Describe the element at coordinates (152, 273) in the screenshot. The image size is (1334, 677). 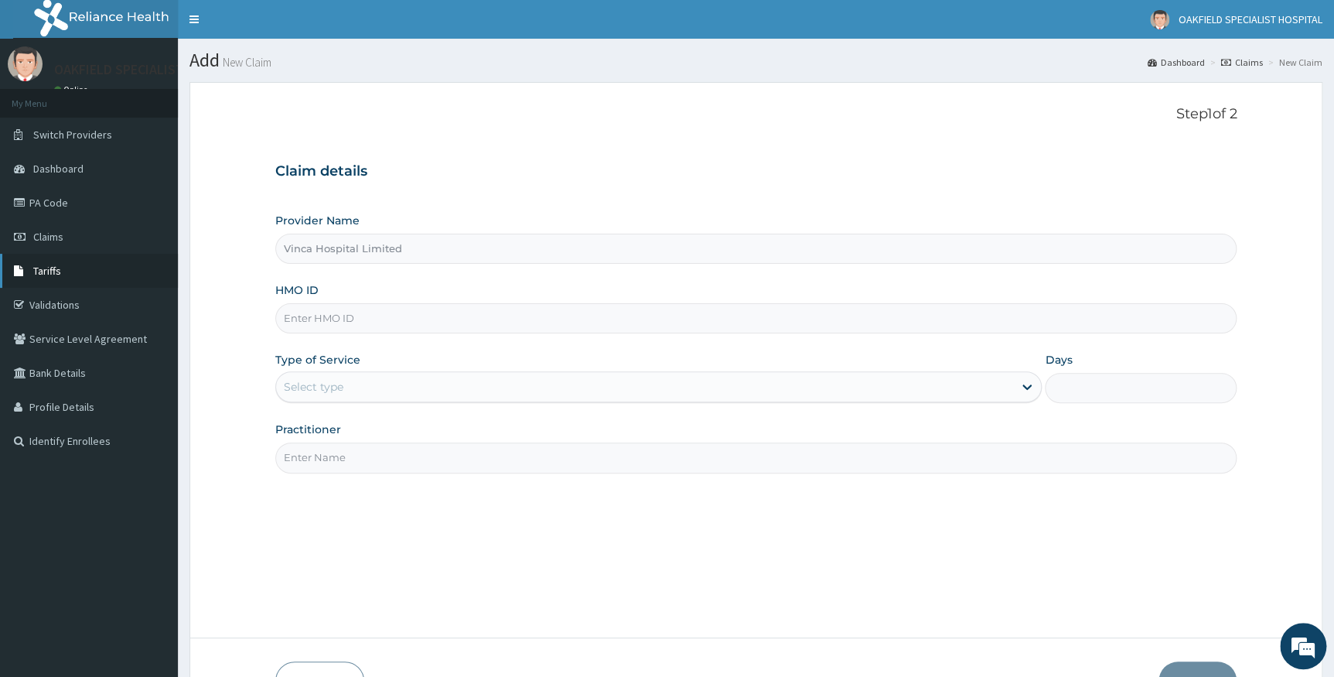
I see `span: We're online!` at that location.